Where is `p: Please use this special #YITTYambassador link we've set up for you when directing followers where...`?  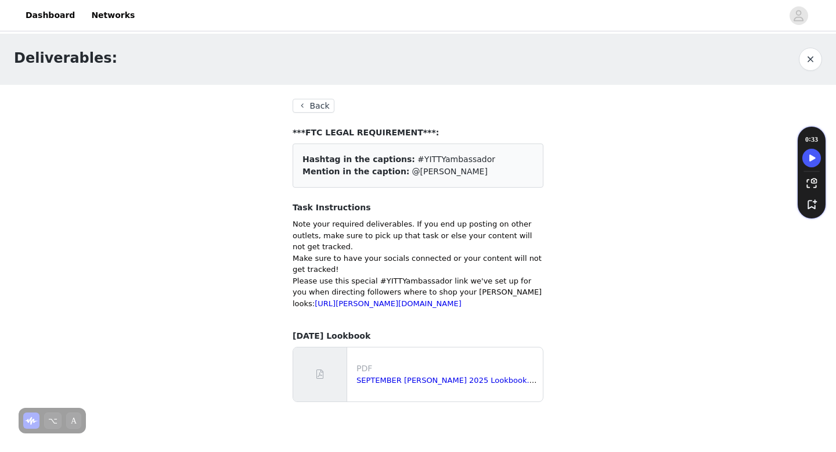
p: Please use this special #YITTYambassador link we've set up for you when directing followers where... is located at coordinates (418, 292).